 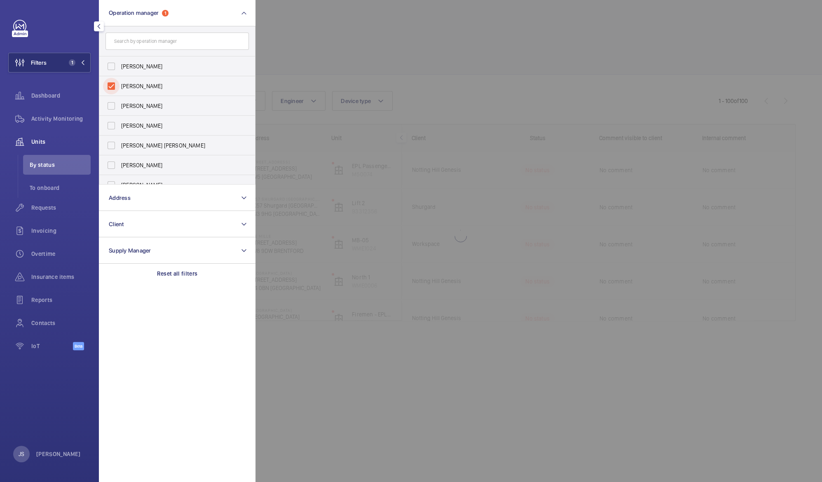 What do you see at coordinates (61, 300) in the screenshot?
I see `span: Reports` at bounding box center [61, 300].